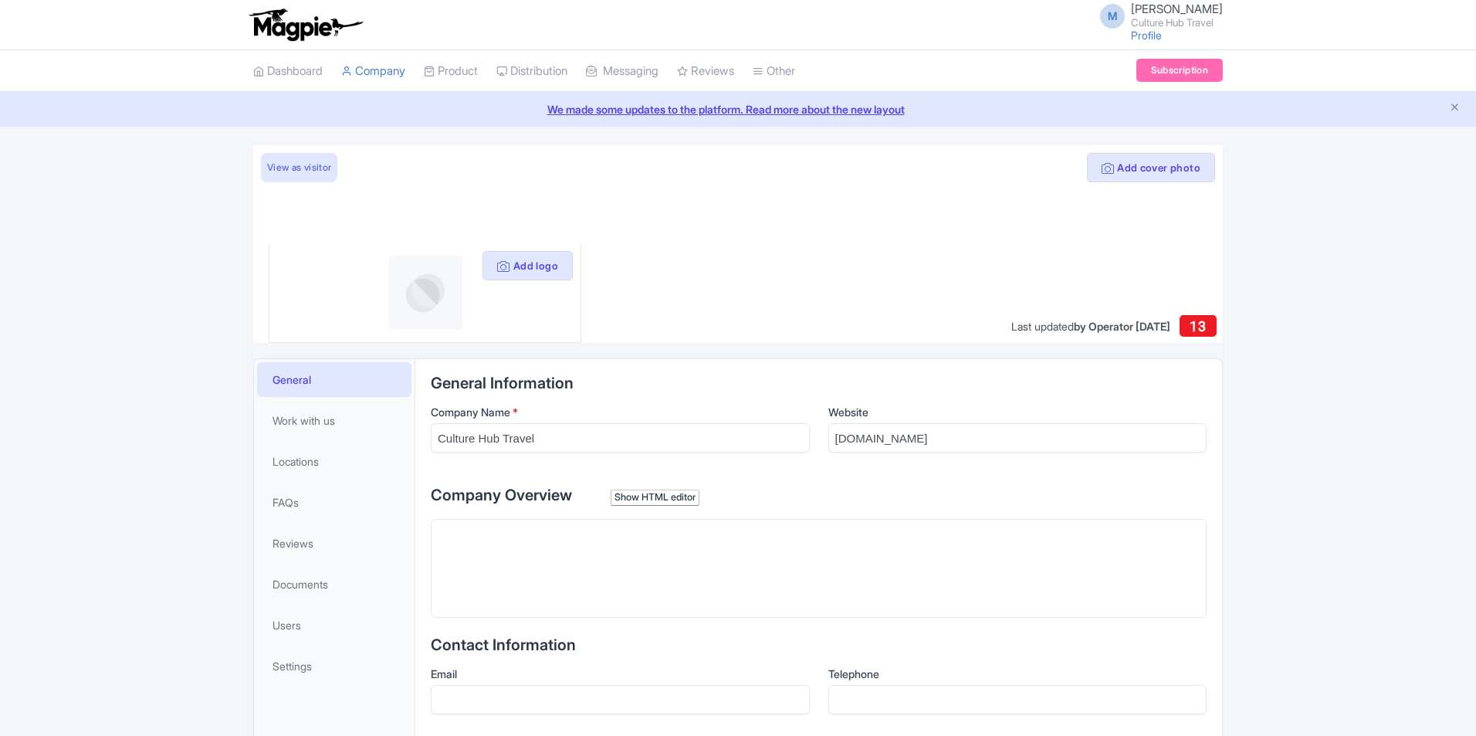  I want to click on button: Close announcement, so click(1455, 108).